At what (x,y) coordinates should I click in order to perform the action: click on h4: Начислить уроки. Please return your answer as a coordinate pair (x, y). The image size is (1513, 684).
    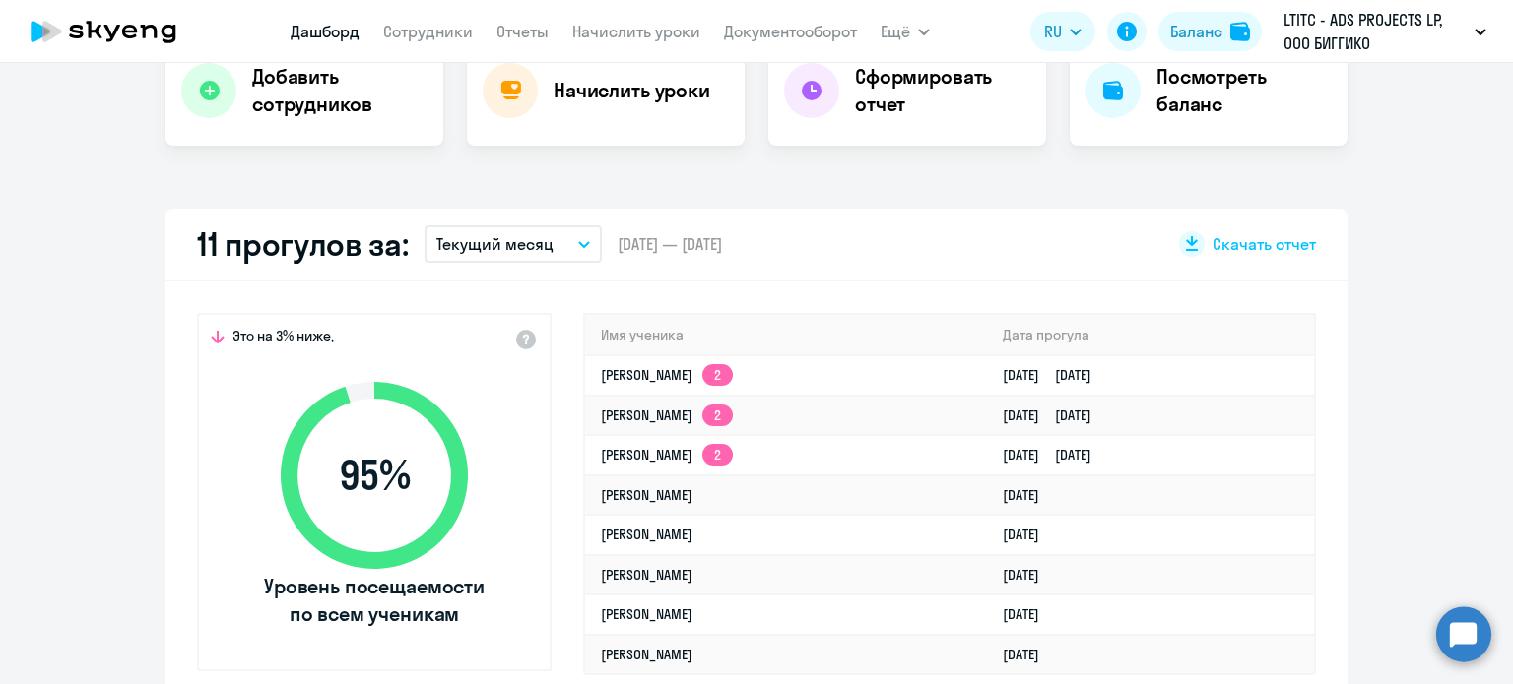
    Looking at the image, I should click on (631, 91).